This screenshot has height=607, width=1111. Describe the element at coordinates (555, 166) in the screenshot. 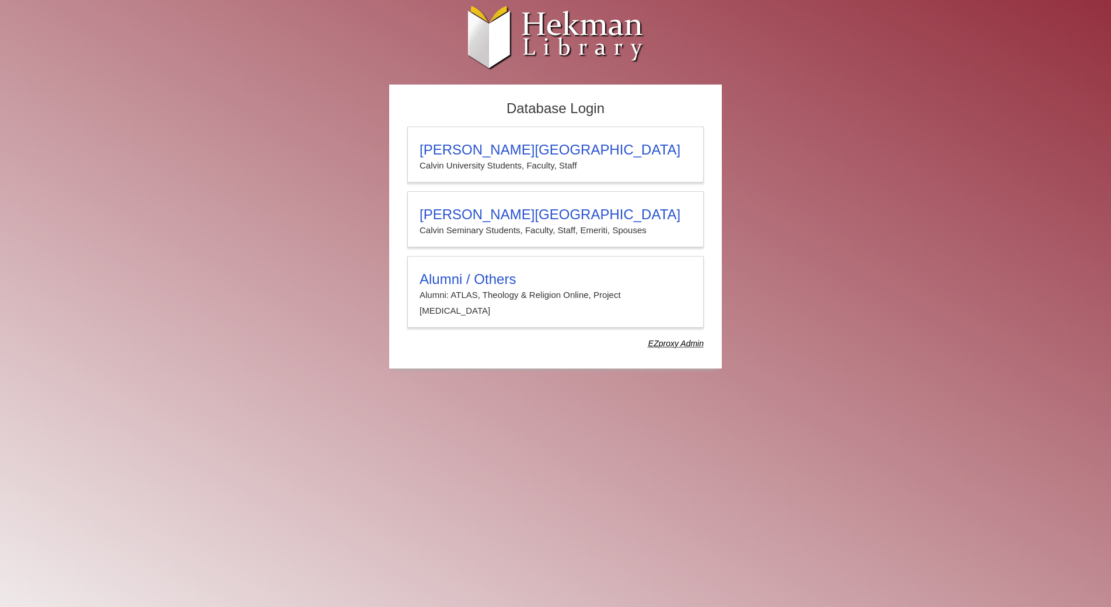

I see `p: Calvin University Students, Faculty, Staff` at that location.